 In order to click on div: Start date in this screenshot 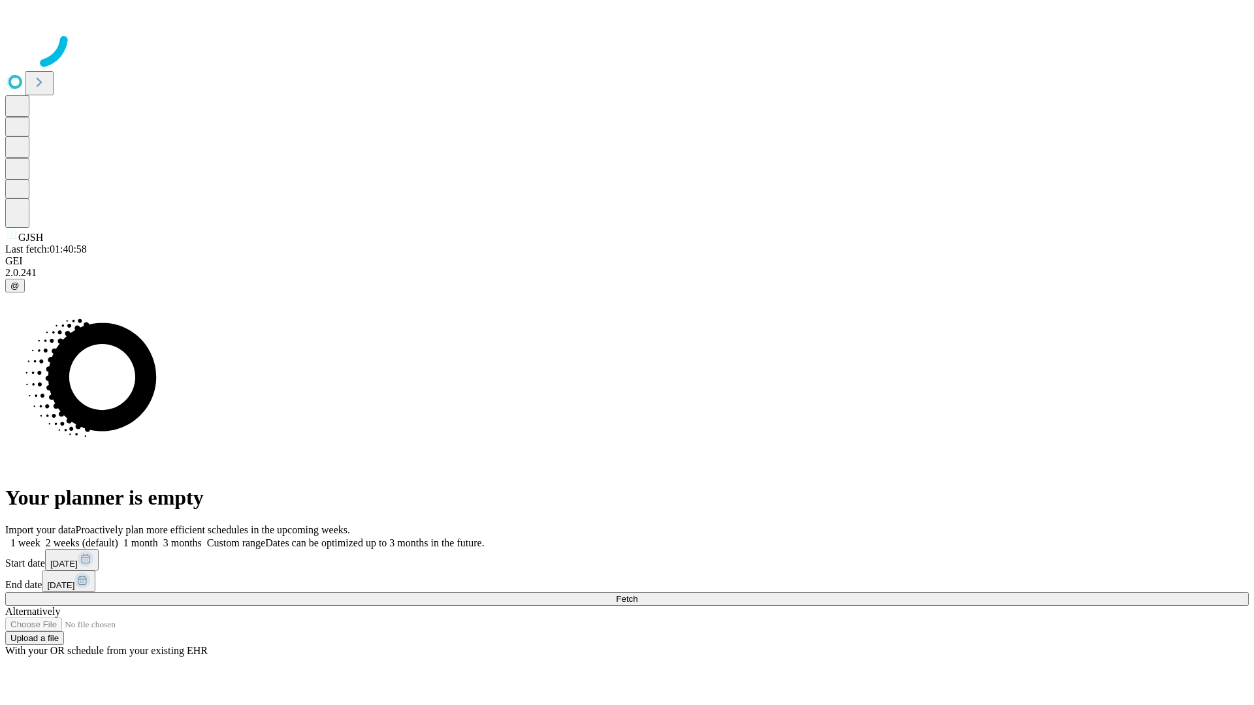, I will do `click(627, 560)`.